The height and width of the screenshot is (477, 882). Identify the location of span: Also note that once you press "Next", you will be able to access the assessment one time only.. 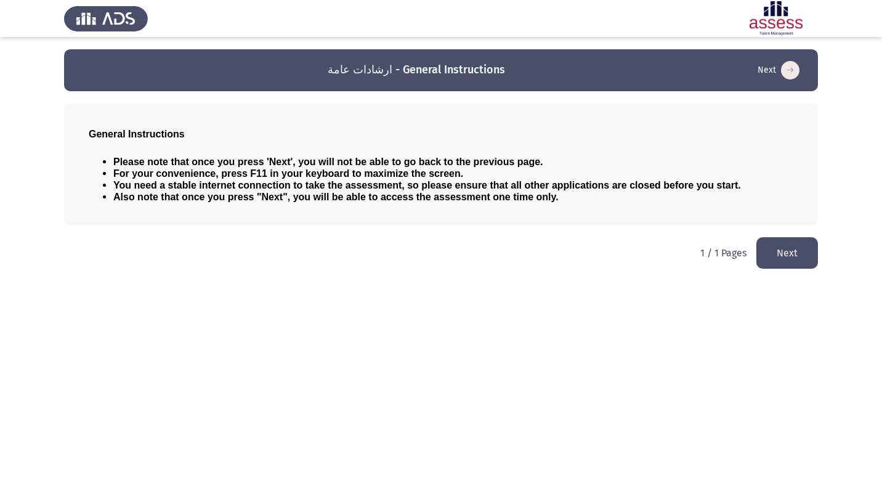
(336, 197).